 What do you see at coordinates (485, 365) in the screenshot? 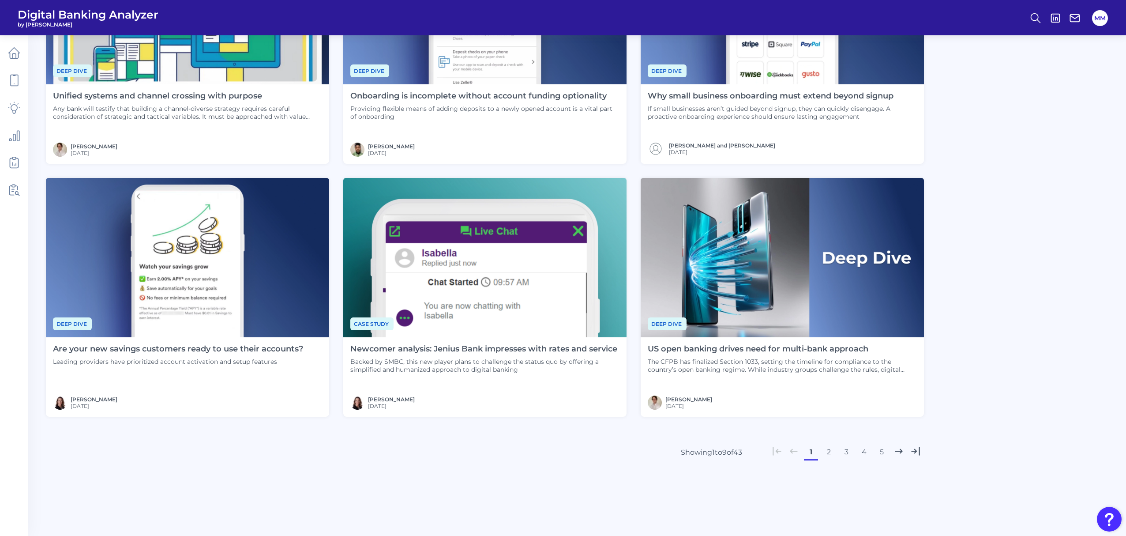
I see `p: Backed by SMBC, this new player plans to challenge the status quo by offering a simplified and hu...` at bounding box center [485, 365].